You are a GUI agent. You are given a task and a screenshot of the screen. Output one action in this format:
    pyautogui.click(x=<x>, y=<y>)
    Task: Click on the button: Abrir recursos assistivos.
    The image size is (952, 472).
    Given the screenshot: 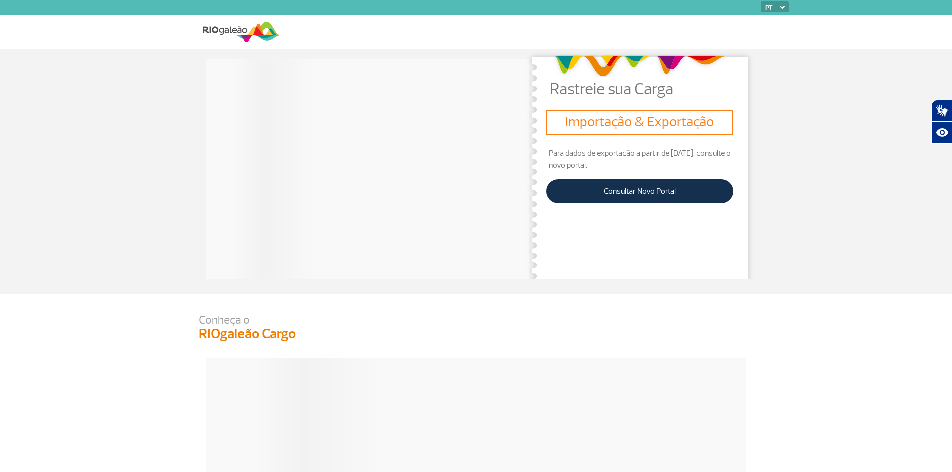 What is the action you would take?
    pyautogui.click(x=941, y=133)
    